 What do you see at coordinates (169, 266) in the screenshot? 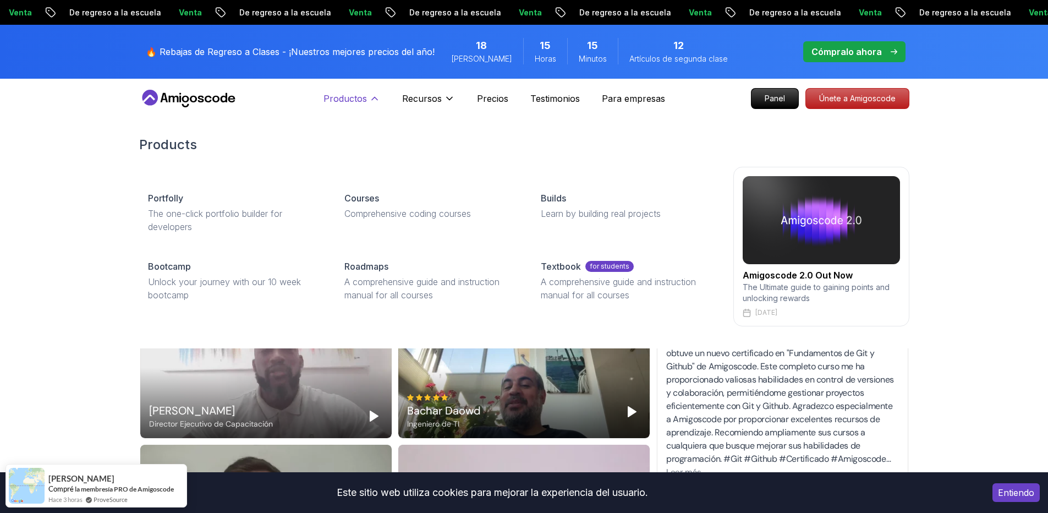
I see `p: Bootcamp` at bounding box center [169, 266].